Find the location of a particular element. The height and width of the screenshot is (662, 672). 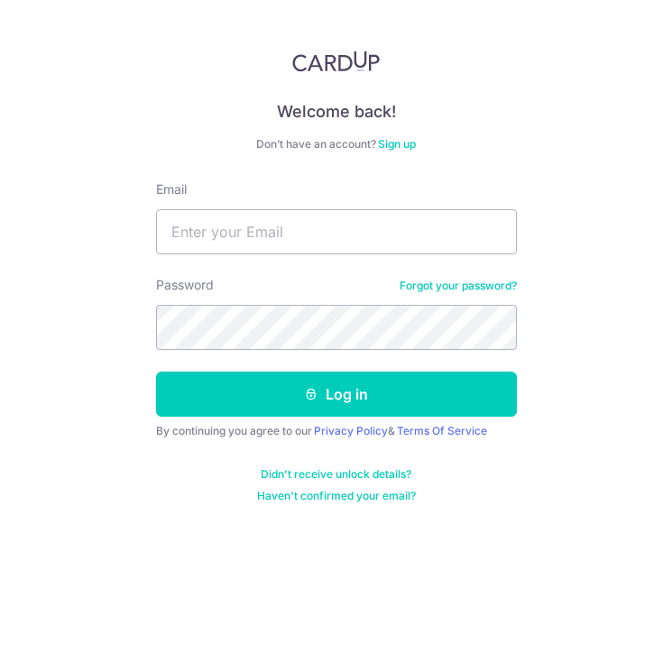

a: Didn't receive unlock details? is located at coordinates (335, 474).